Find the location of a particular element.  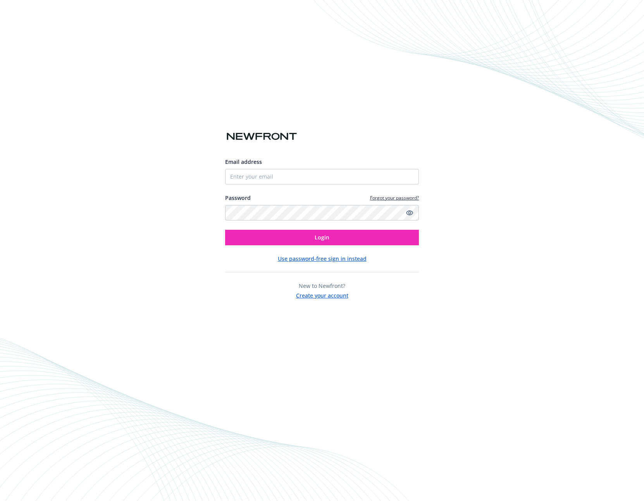

span: Login is located at coordinates (322, 237).